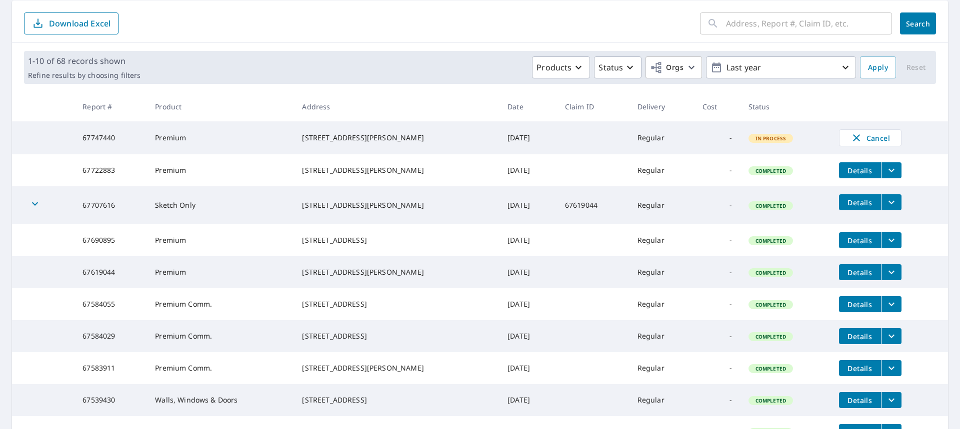 The height and width of the screenshot is (429, 960). I want to click on td: Walls, Windows & Doors, so click(220, 400).